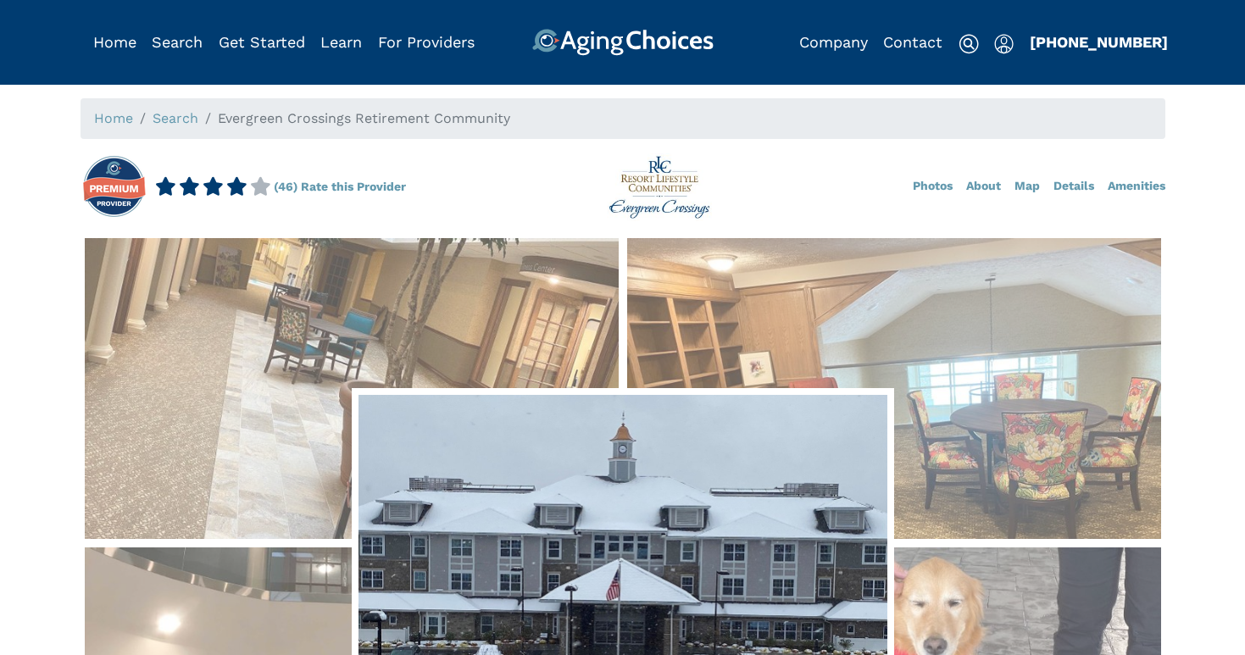 The height and width of the screenshot is (655, 1245). I want to click on a: Photos, so click(932, 186).